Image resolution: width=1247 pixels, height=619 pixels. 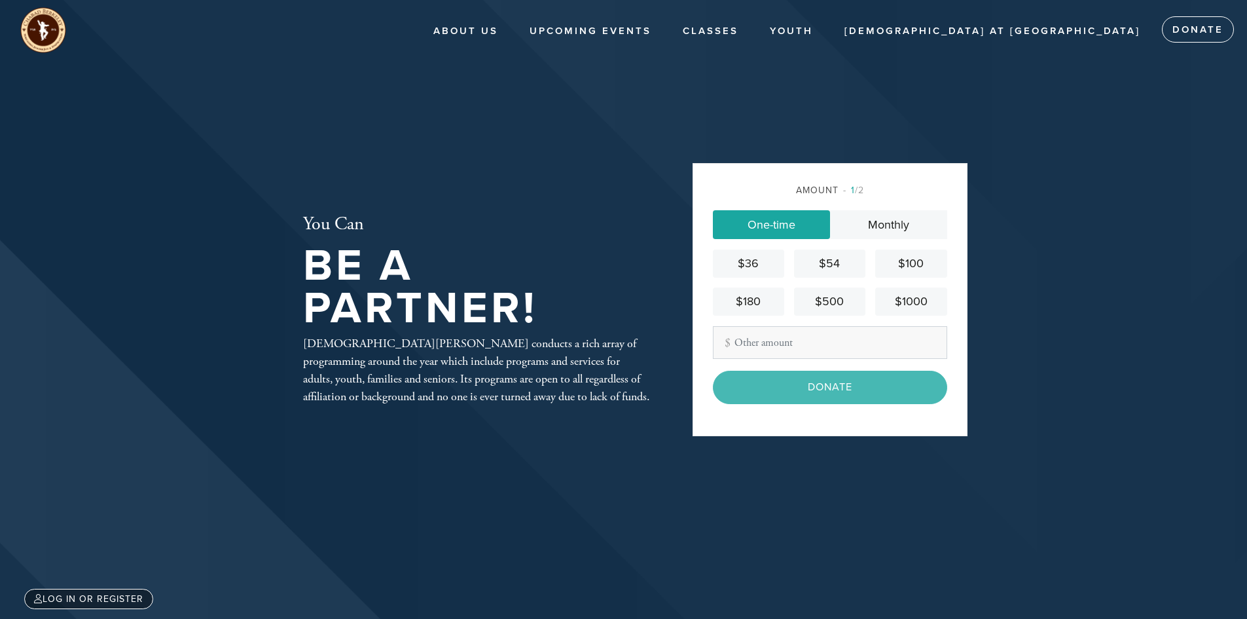 What do you see at coordinates (748, 263) in the screenshot?
I see `a: $36` at bounding box center [748, 263].